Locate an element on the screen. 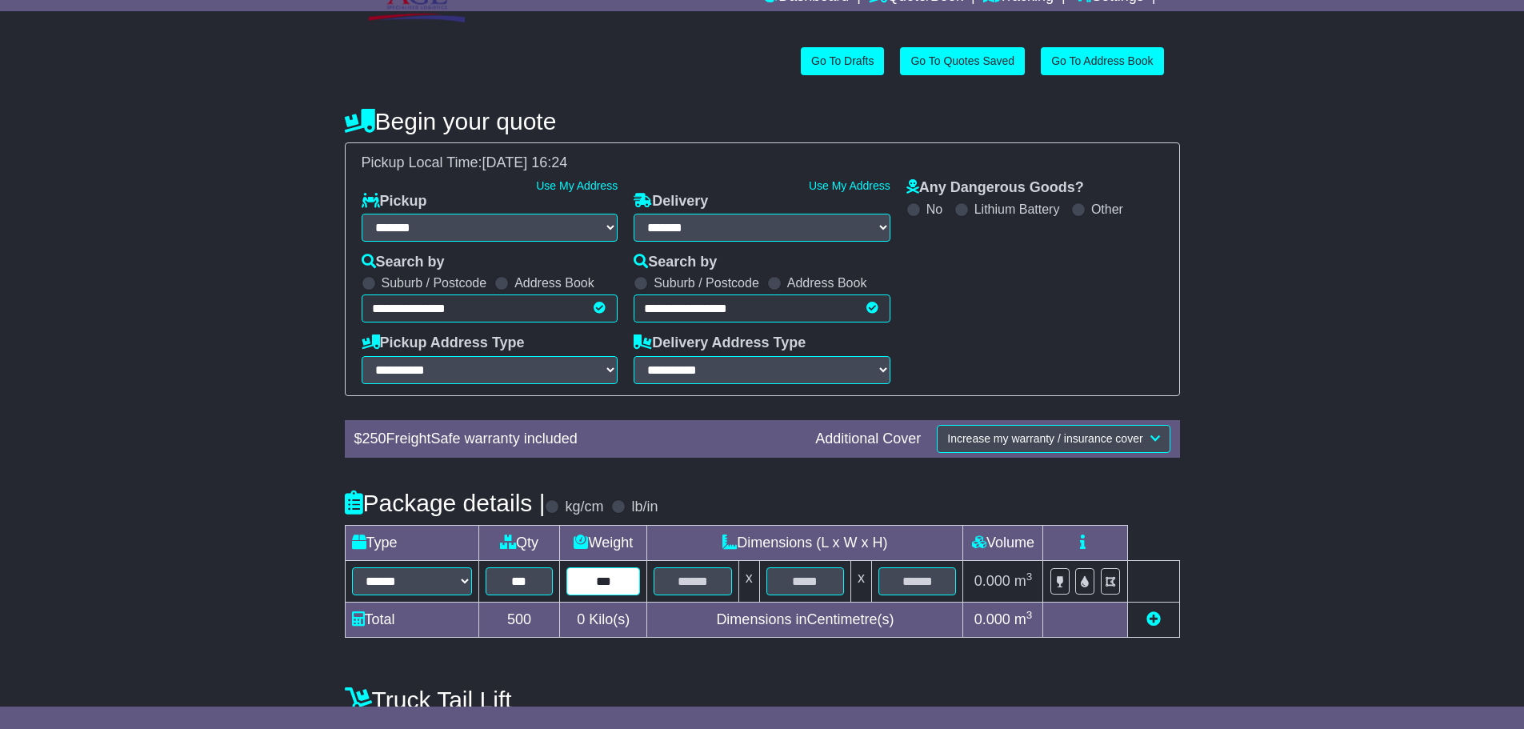 Image resolution: width=1524 pixels, height=729 pixels. div: $ FreightSafe warranty included is located at coordinates (577, 439).